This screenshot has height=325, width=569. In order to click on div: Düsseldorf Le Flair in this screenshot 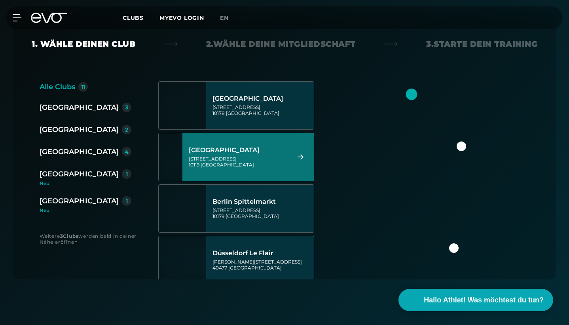, I will do `click(262, 253)`.